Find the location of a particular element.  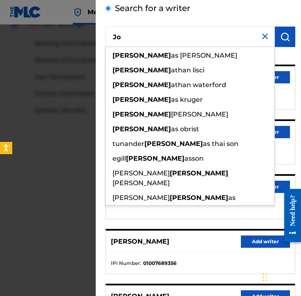

div: Drag is located at coordinates (265, 278).